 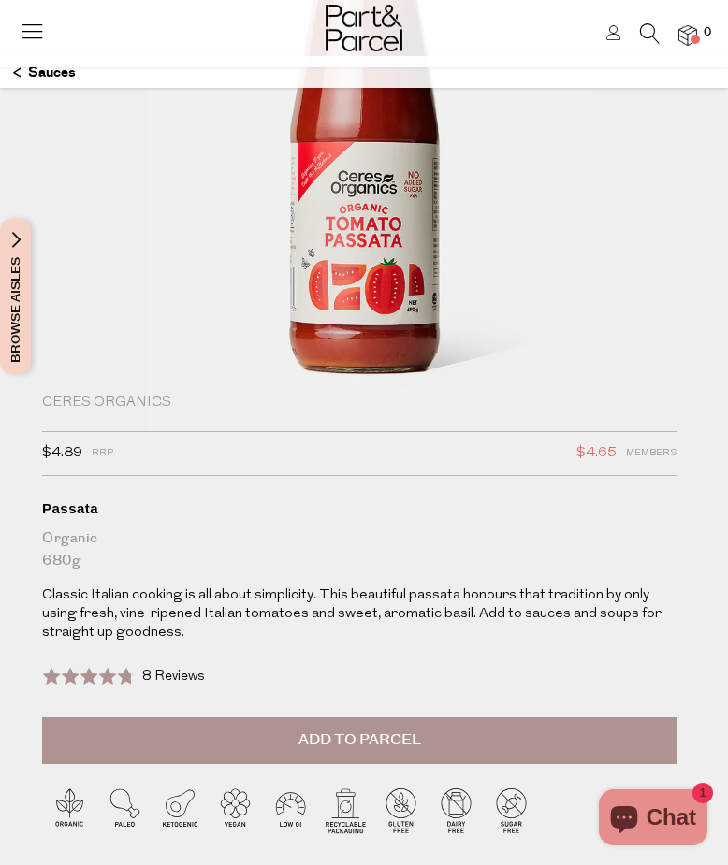 I want to click on span: 0, so click(x=707, y=33).